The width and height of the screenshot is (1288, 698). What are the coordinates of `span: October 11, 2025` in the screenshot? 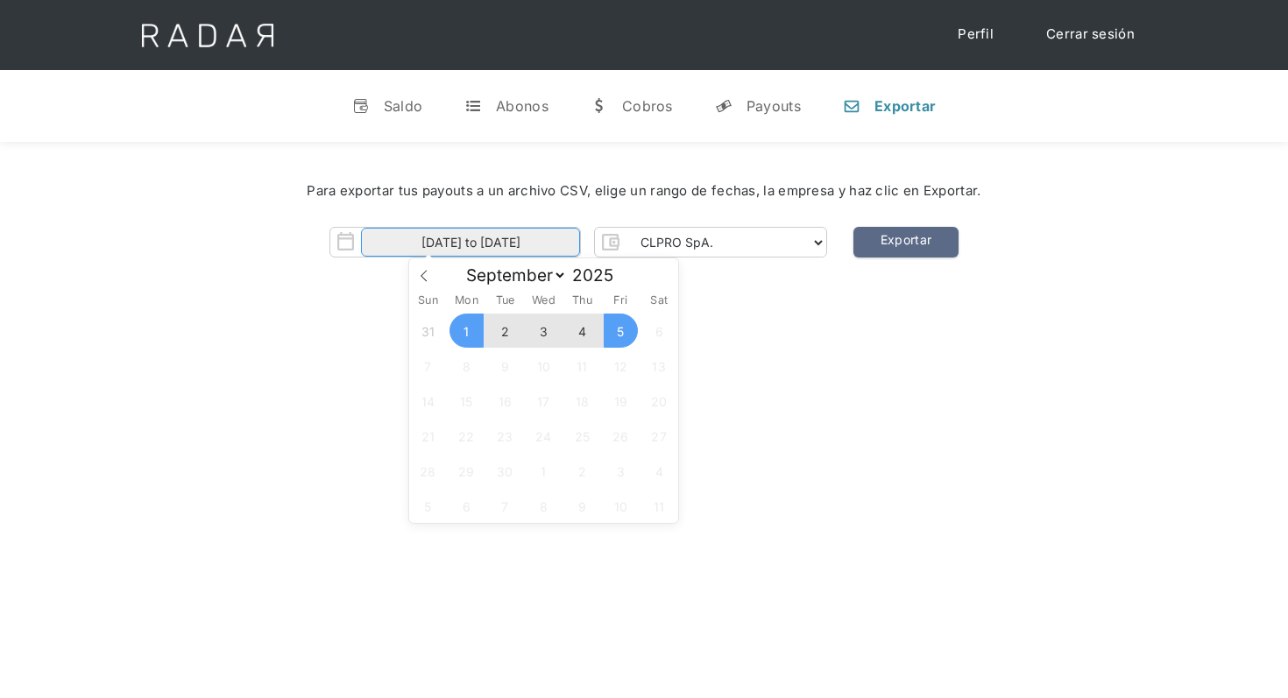 It's located at (659, 506).